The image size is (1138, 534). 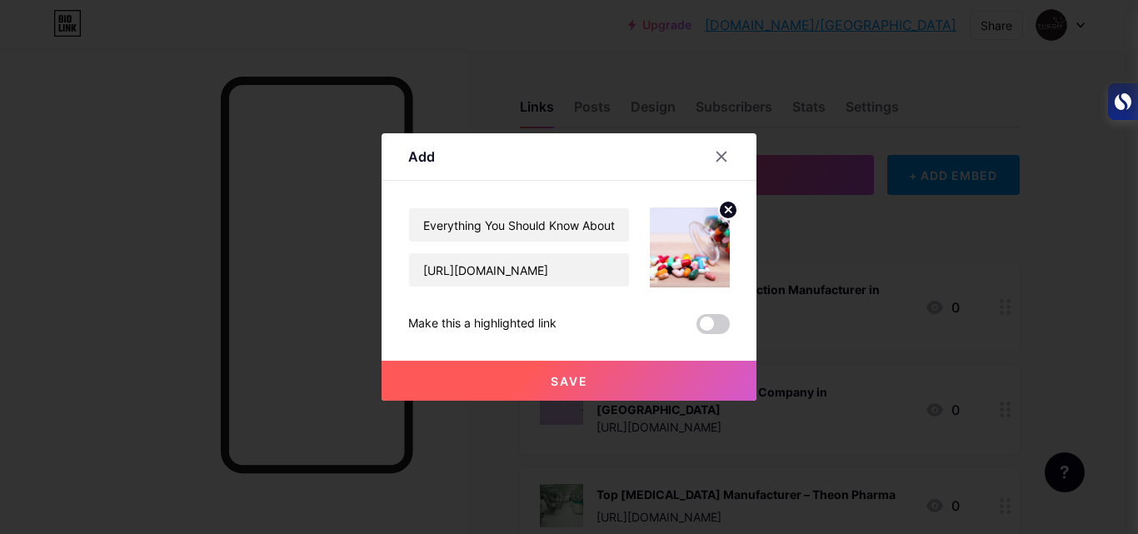 I want to click on input: URL, so click(x=519, y=270).